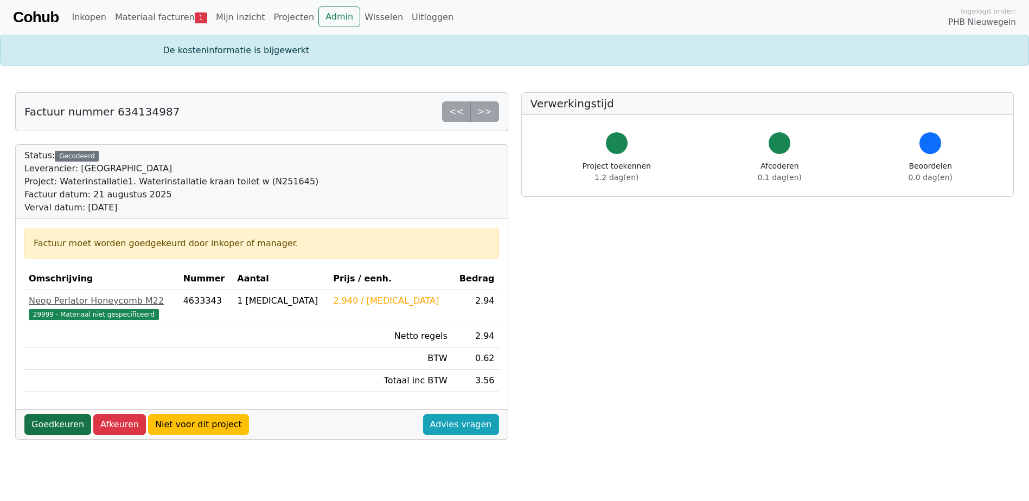  Describe the element at coordinates (779, 177) in the screenshot. I see `span: 0.1 dag(en)` at that location.